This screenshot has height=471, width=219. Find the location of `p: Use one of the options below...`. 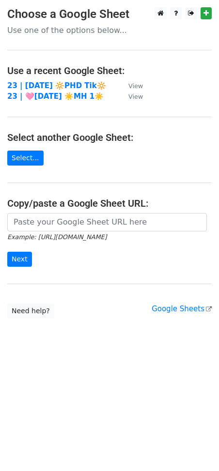

p: Use one of the options below... is located at coordinates (109, 30).